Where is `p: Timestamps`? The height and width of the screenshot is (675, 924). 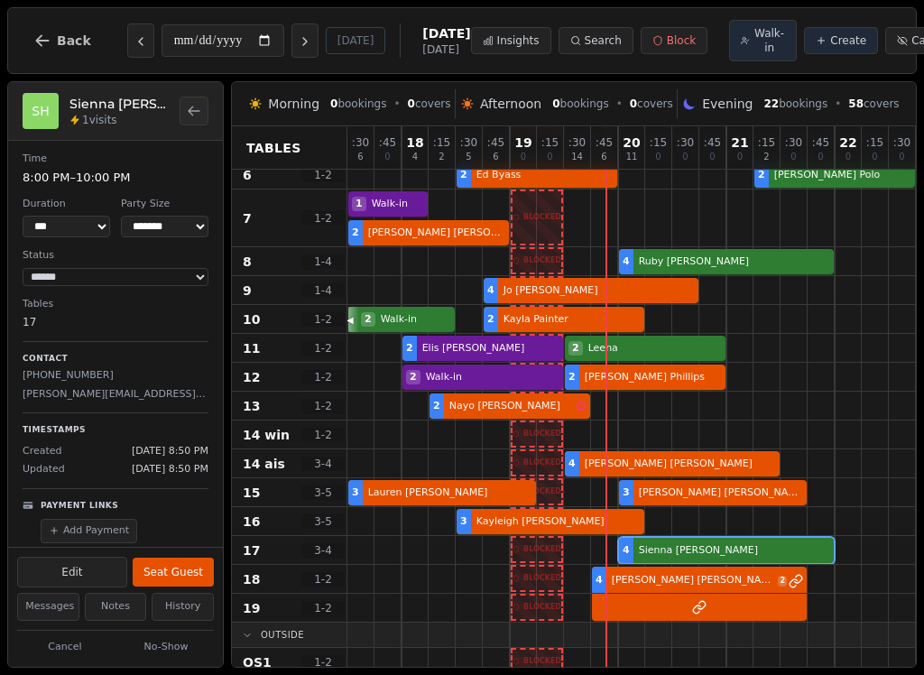
p: Timestamps is located at coordinates (115, 430).